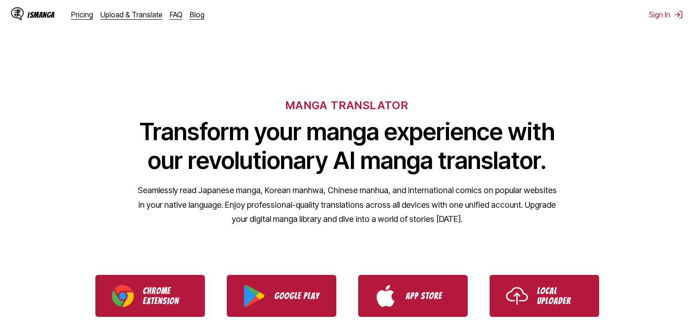 The height and width of the screenshot is (321, 694). I want to click on div: IsManga, so click(41, 15).